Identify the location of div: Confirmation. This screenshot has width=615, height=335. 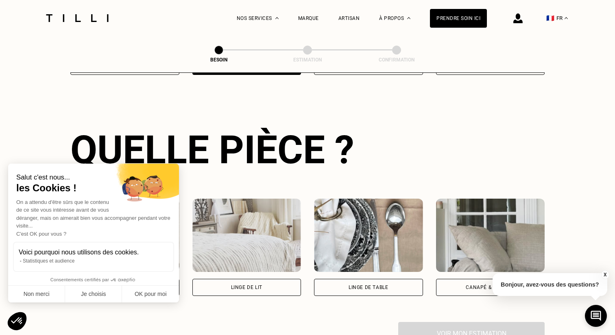
(396, 60).